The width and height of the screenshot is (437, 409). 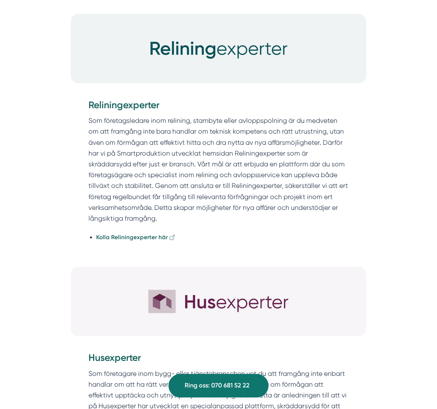 What do you see at coordinates (219, 49) in the screenshot?
I see `img: Reliningexperter` at bounding box center [219, 49].